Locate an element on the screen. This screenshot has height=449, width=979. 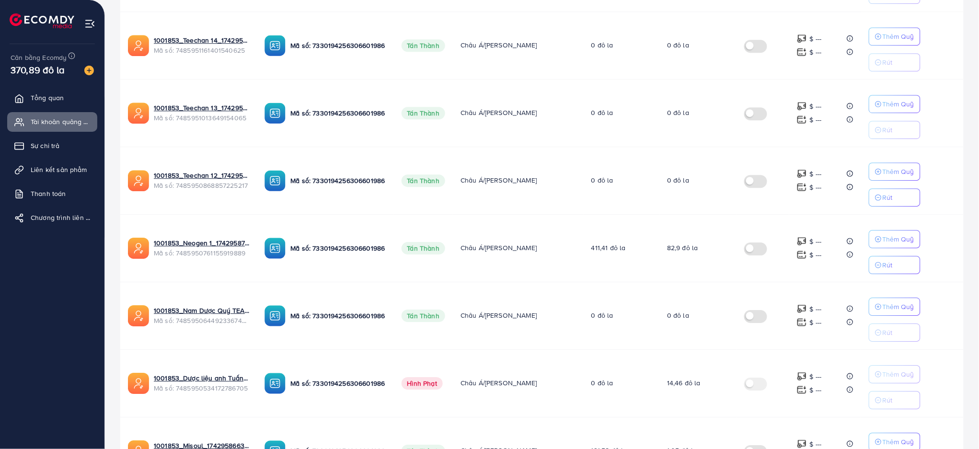
font: Mã số: 7485951161401540625 is located at coordinates (199, 50).